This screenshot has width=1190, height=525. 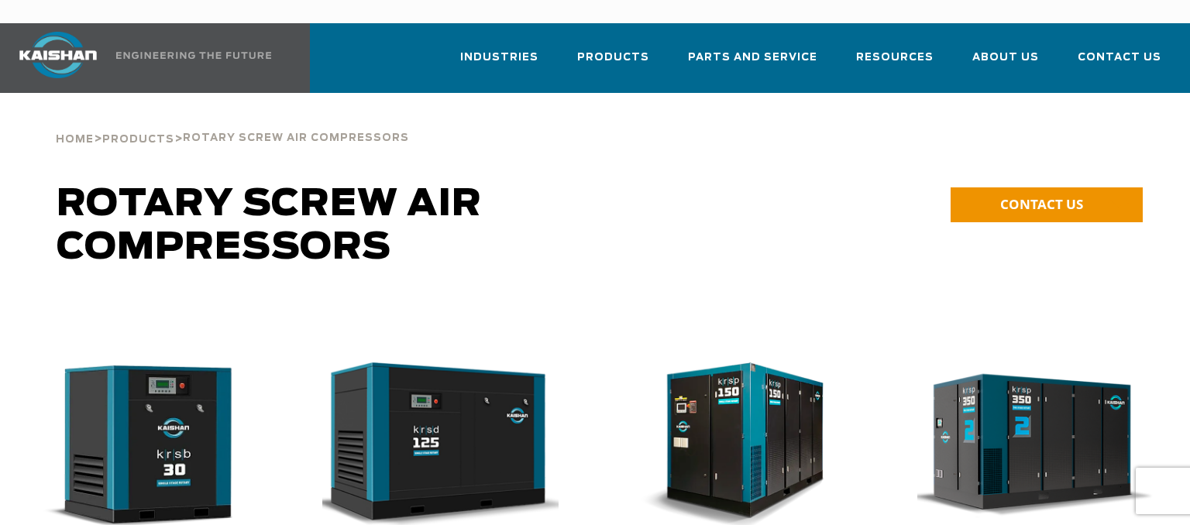 I want to click on a: Parts and Service, so click(x=752, y=64).